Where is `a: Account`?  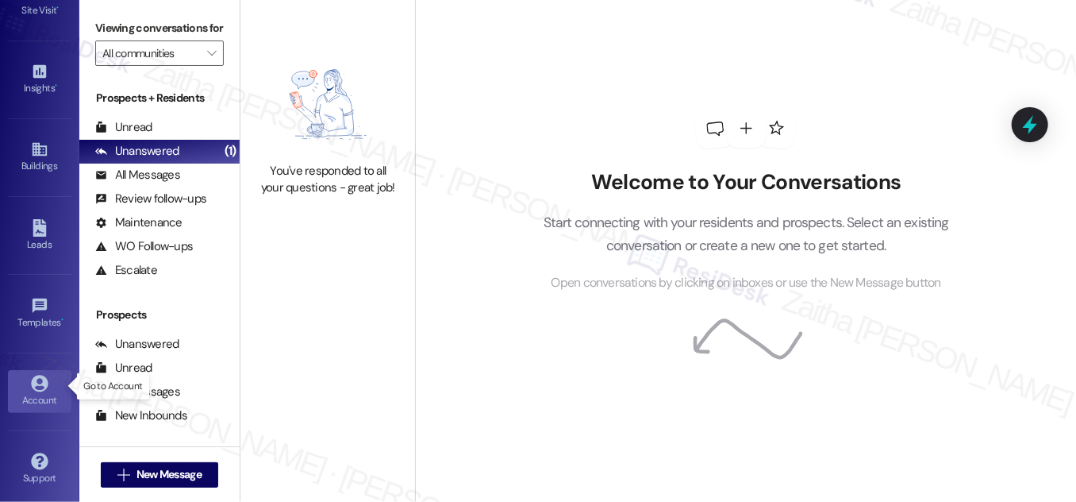 a: Account is located at coordinates (40, 391).